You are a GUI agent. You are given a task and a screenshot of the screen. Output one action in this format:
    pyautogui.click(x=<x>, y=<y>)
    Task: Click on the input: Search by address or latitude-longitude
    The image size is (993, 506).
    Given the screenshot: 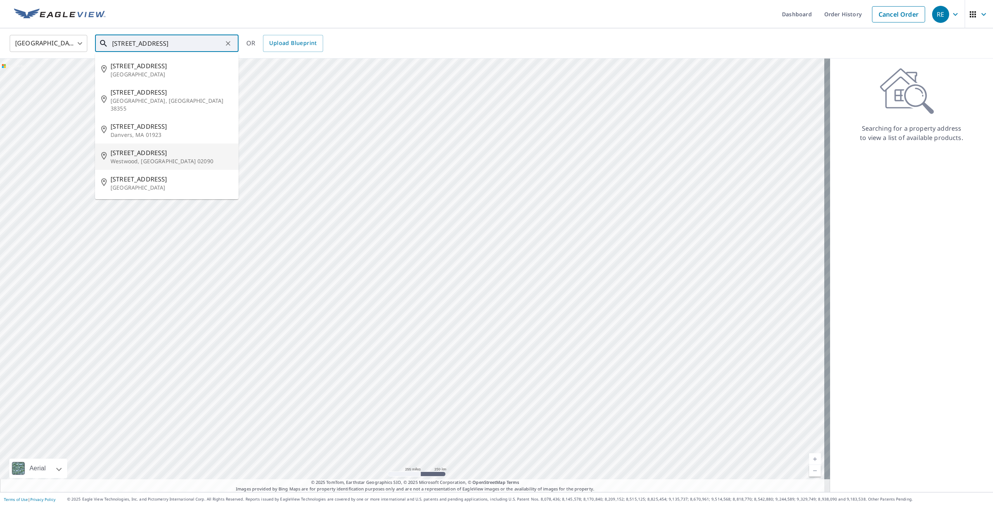 What is the action you would take?
    pyautogui.click(x=167, y=43)
    